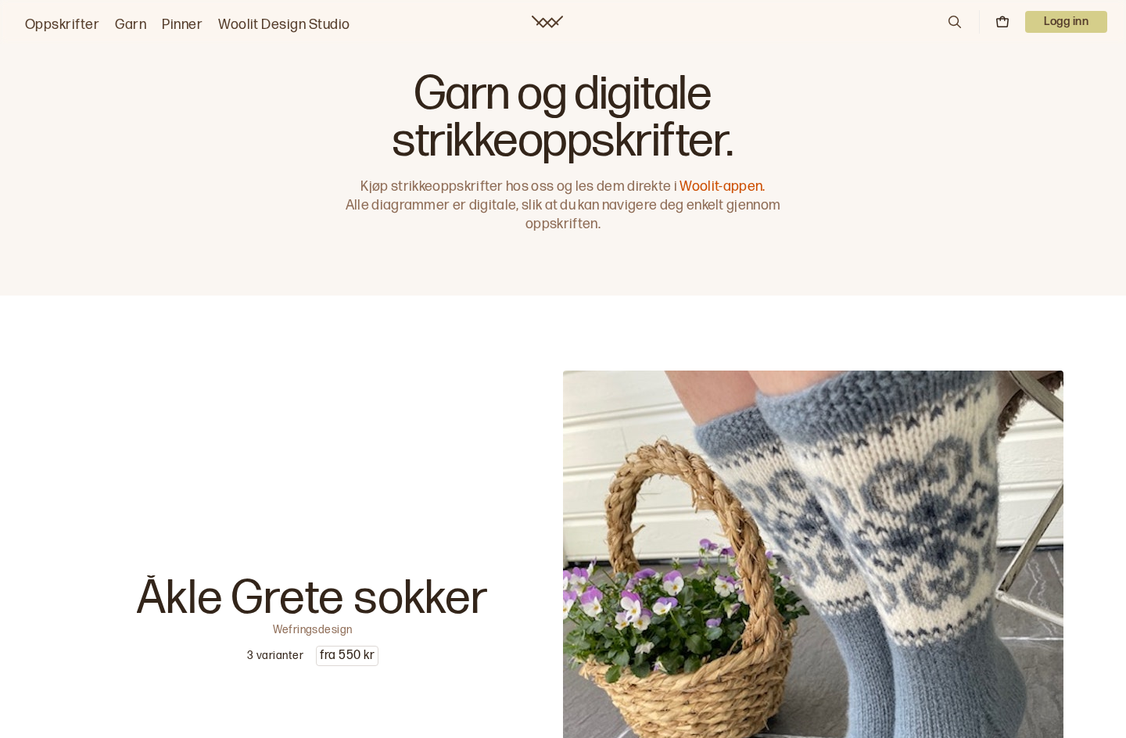  I want to click on a: Garn, so click(131, 25).